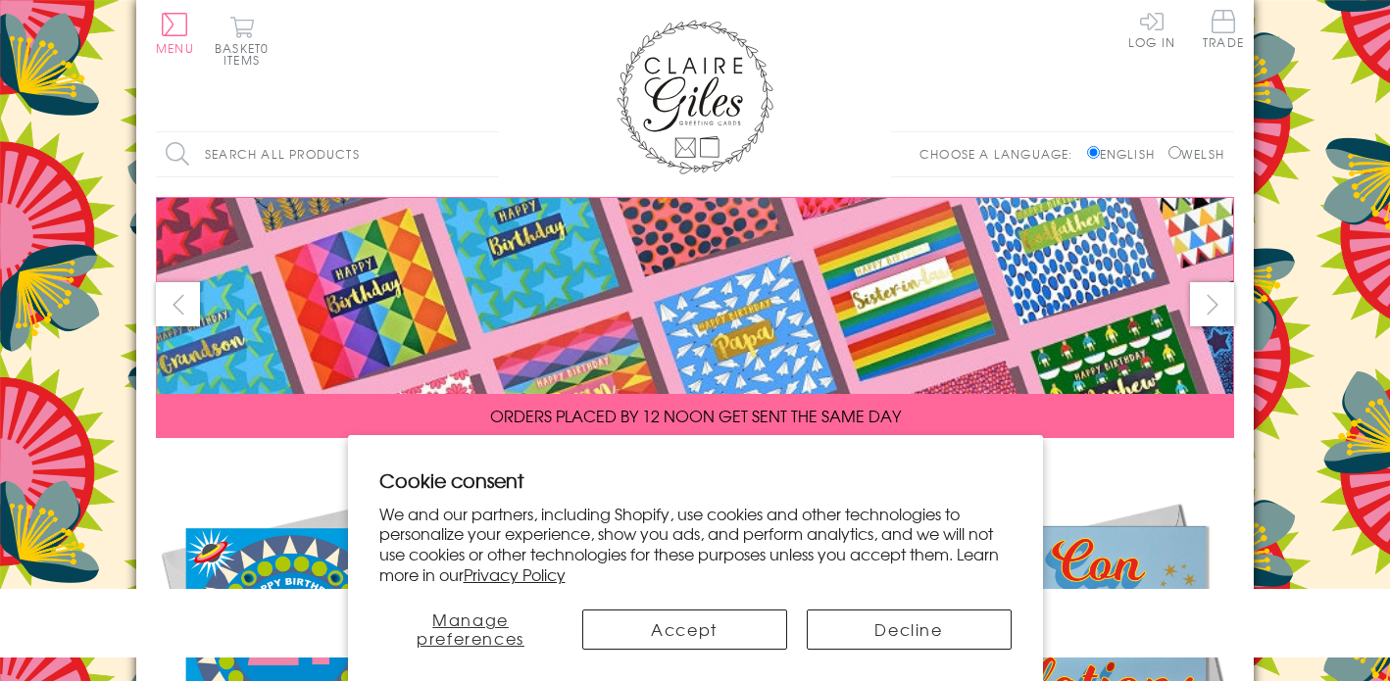  What do you see at coordinates (909, 629) in the screenshot?
I see `button: Decline` at bounding box center [909, 629].